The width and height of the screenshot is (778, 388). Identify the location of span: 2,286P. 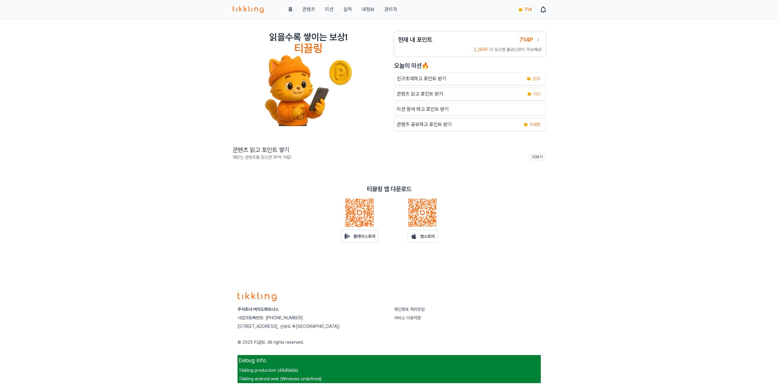
(481, 50).